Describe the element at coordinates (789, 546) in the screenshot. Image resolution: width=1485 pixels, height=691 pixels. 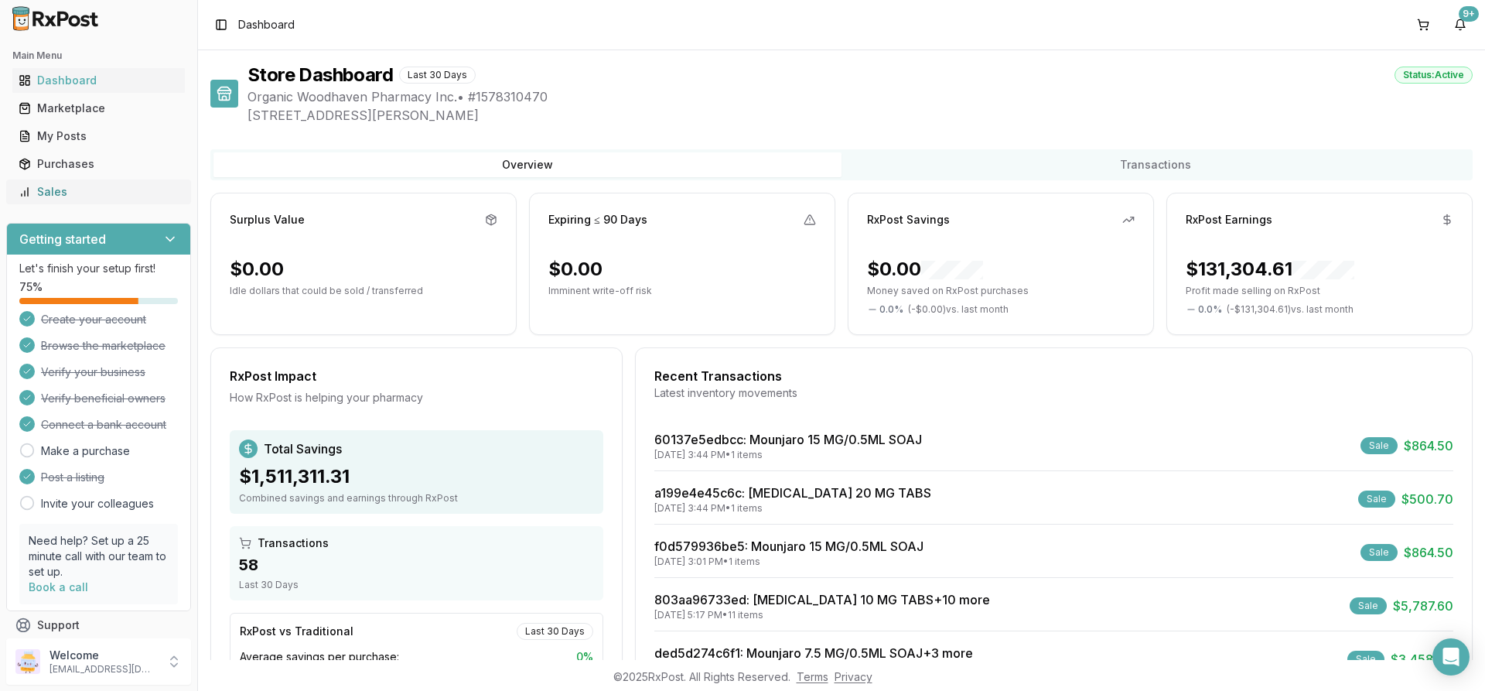
I see `a: f0d579936be5: Mounjaro 15 MG/0.5ML SOAJ` at that location.